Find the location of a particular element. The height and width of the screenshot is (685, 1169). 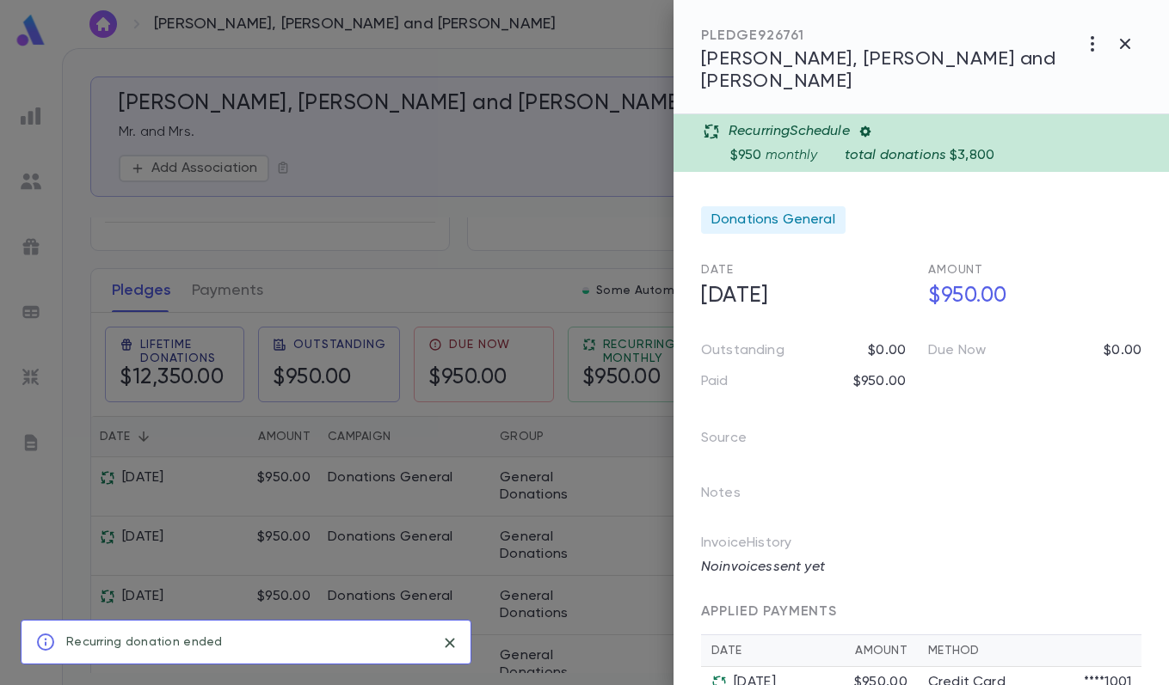

p: $3,800 is located at coordinates (972, 156).